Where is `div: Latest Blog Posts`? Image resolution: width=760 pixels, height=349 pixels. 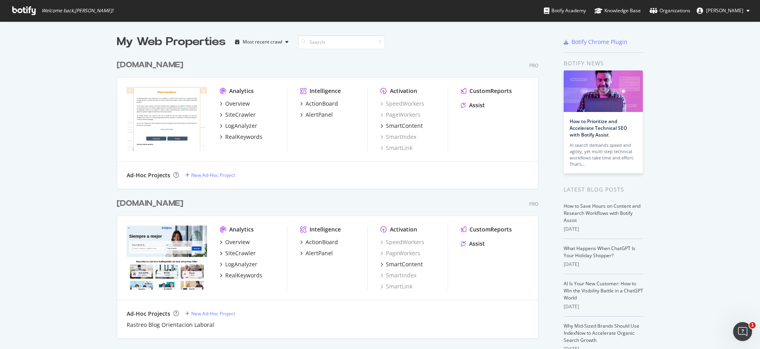 div: Latest Blog Posts is located at coordinates (603, 190).